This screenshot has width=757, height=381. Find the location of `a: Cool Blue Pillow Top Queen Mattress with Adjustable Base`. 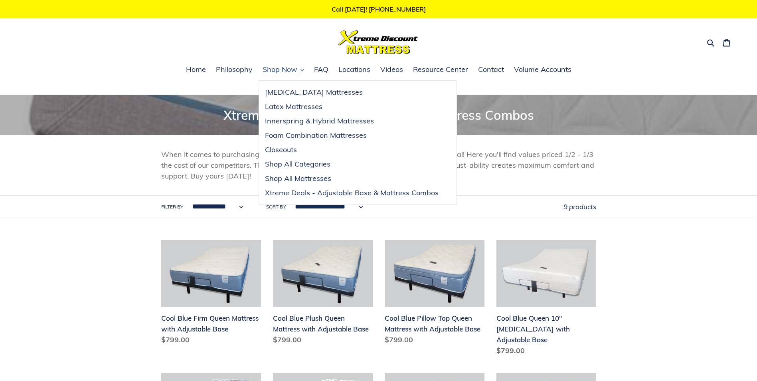

a: Cool Blue Pillow Top Queen Mattress with Adjustable Base is located at coordinates (435, 294).